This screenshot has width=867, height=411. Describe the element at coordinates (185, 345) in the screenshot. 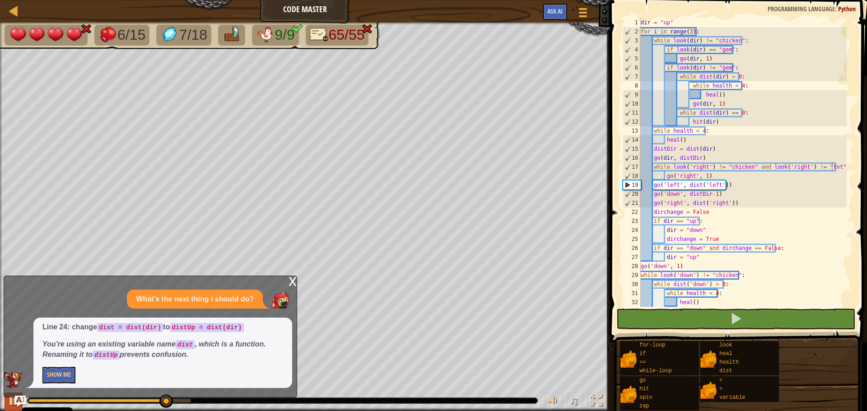

I see `code: dist` at that location.